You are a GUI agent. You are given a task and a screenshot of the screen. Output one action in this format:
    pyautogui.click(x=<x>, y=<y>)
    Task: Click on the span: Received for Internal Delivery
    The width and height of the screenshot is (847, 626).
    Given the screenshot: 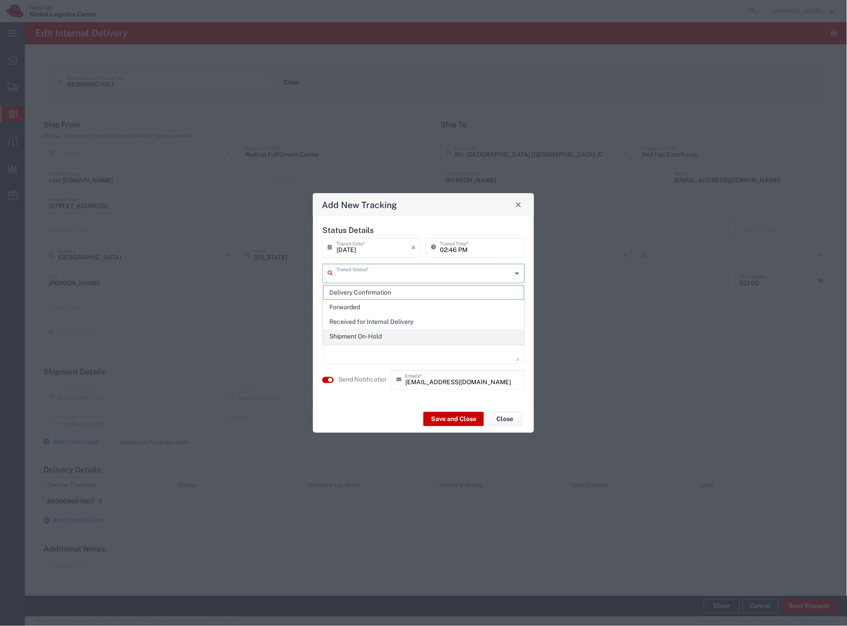 What is the action you would take?
    pyautogui.click(x=424, y=322)
    